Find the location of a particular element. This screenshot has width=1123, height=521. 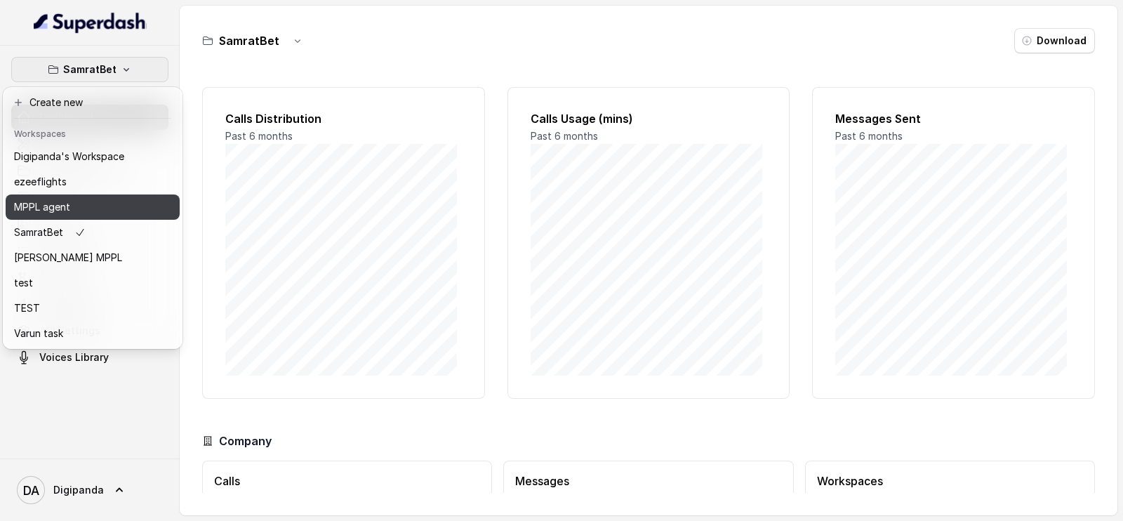

div: SamratBet is located at coordinates (93, 217).